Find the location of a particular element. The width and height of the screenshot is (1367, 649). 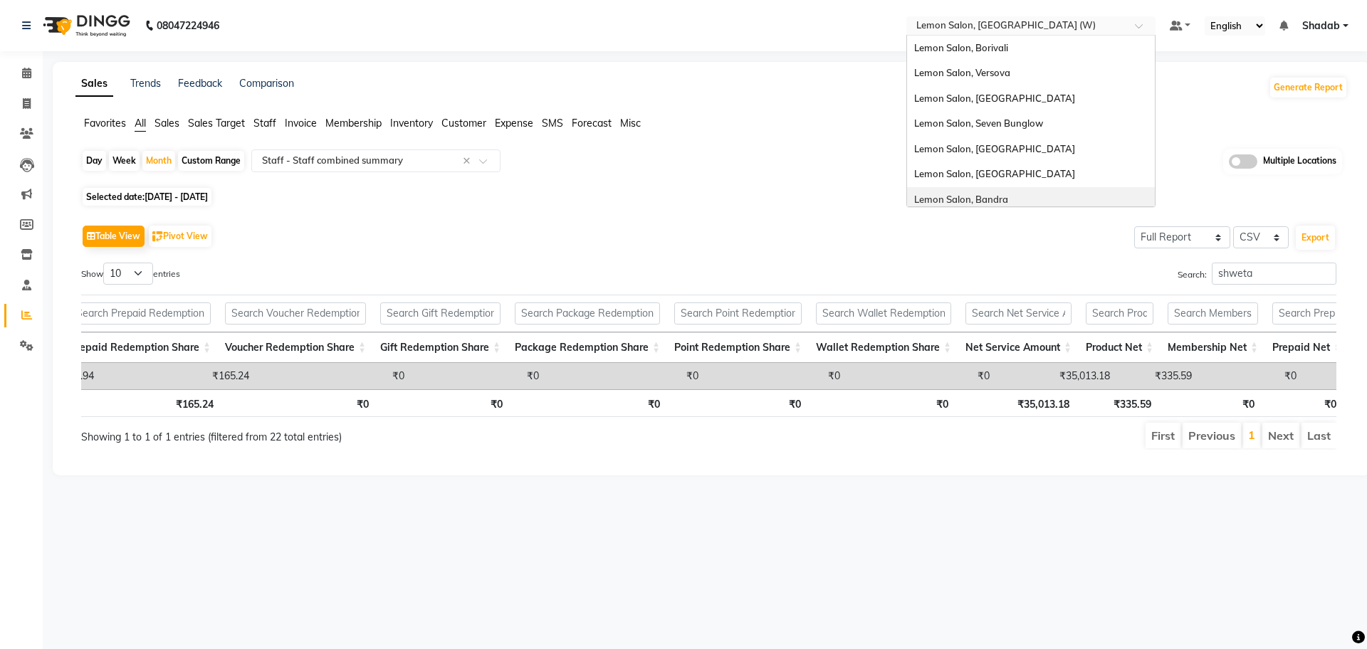

label: Search: is located at coordinates (1257, 273).